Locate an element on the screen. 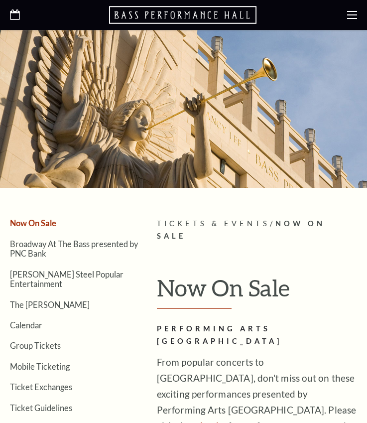 This screenshot has height=423, width=367. a: Calendar is located at coordinates (26, 325).